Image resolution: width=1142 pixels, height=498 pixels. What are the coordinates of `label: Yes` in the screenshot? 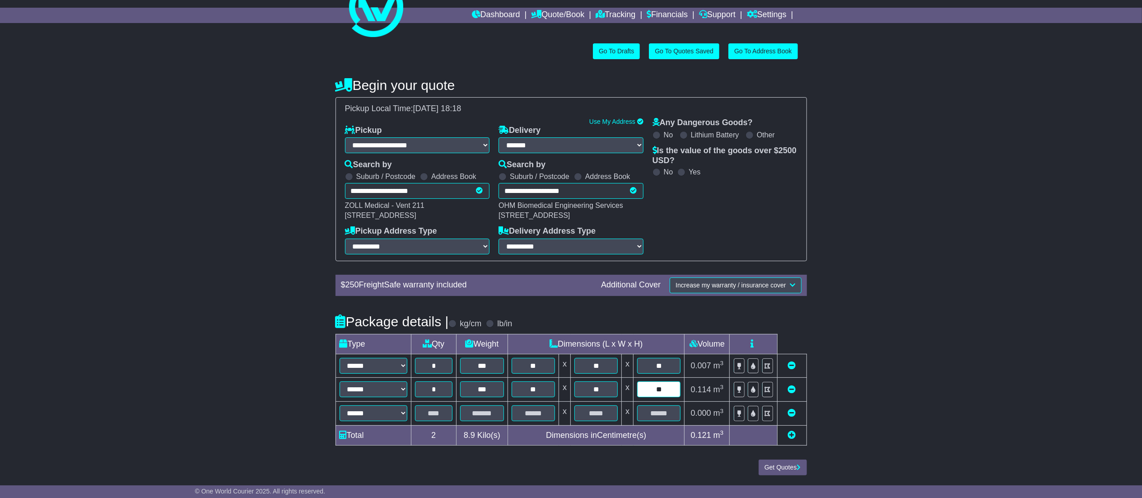 It's located at (694, 172).